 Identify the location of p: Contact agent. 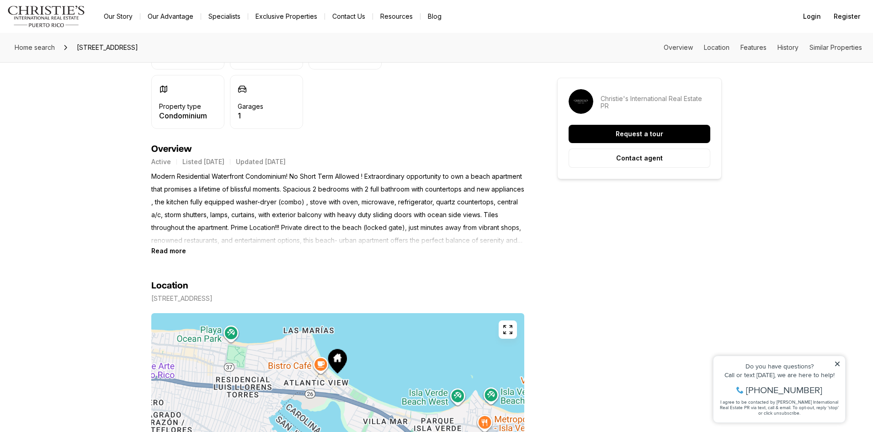
(639, 158).